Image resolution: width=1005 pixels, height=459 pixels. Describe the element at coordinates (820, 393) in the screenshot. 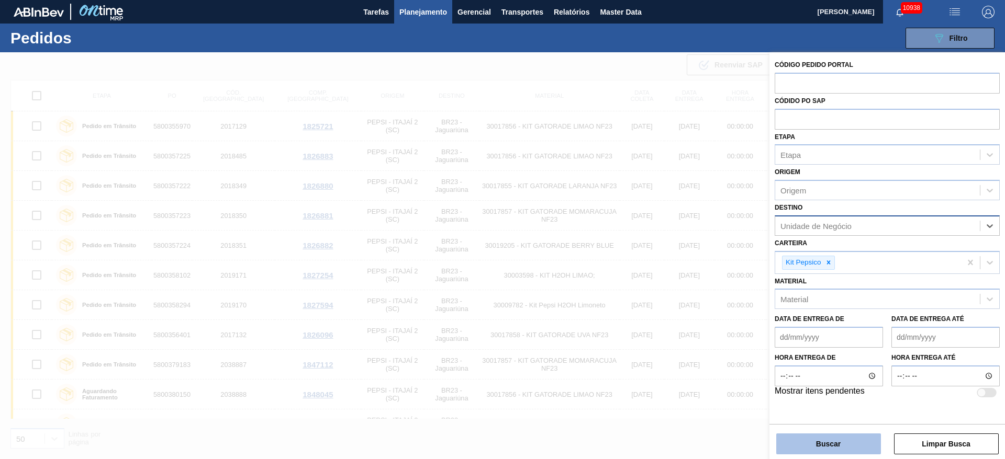

I see `label: Mostrar itens pendentes` at that location.